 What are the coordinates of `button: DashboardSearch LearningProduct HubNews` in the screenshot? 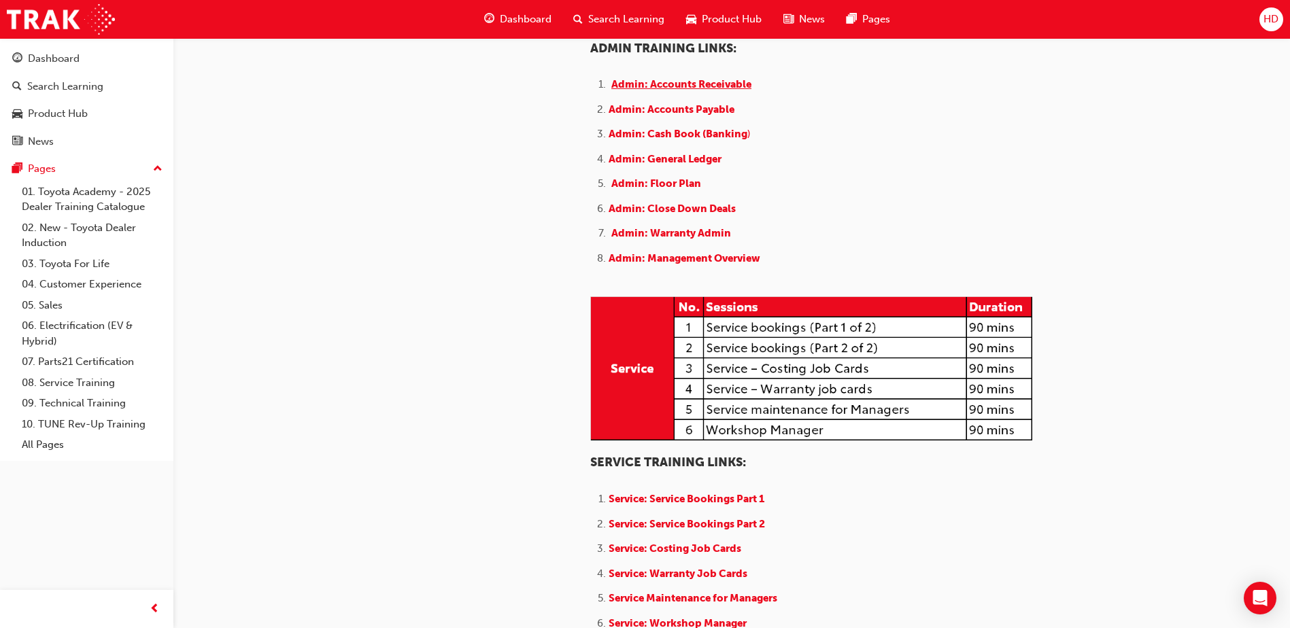 It's located at (86, 100).